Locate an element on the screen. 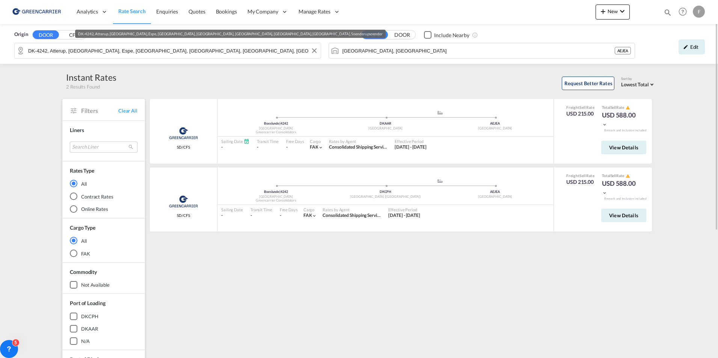  md-radio-button: FAK is located at coordinates (104, 254).